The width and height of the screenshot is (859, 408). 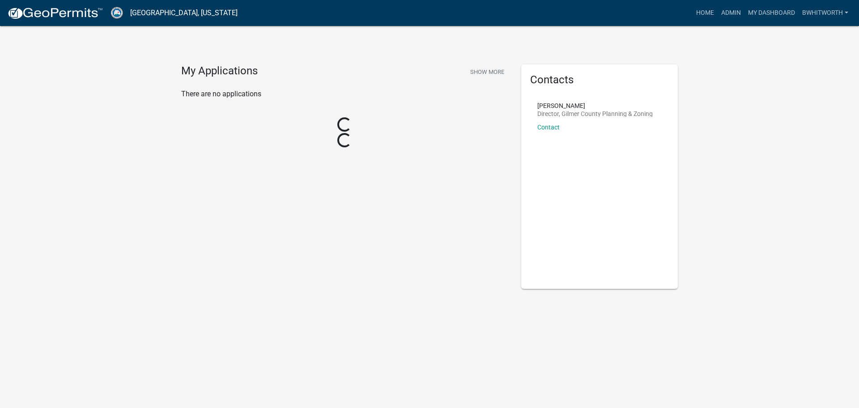 I want to click on button: Show More, so click(x=487, y=72).